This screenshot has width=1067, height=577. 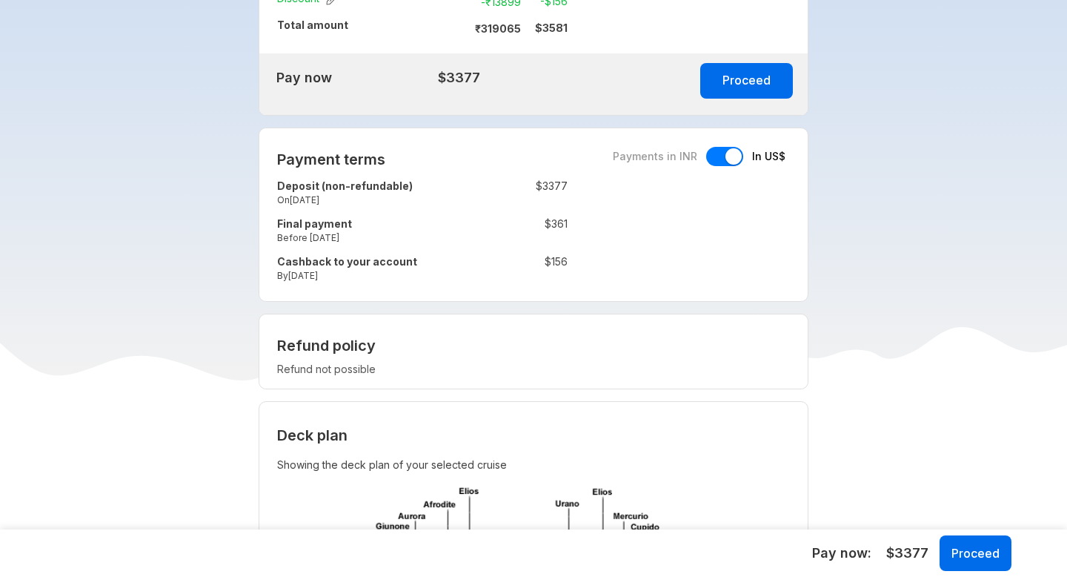 I want to click on strong: Cashback to your account, so click(x=347, y=261).